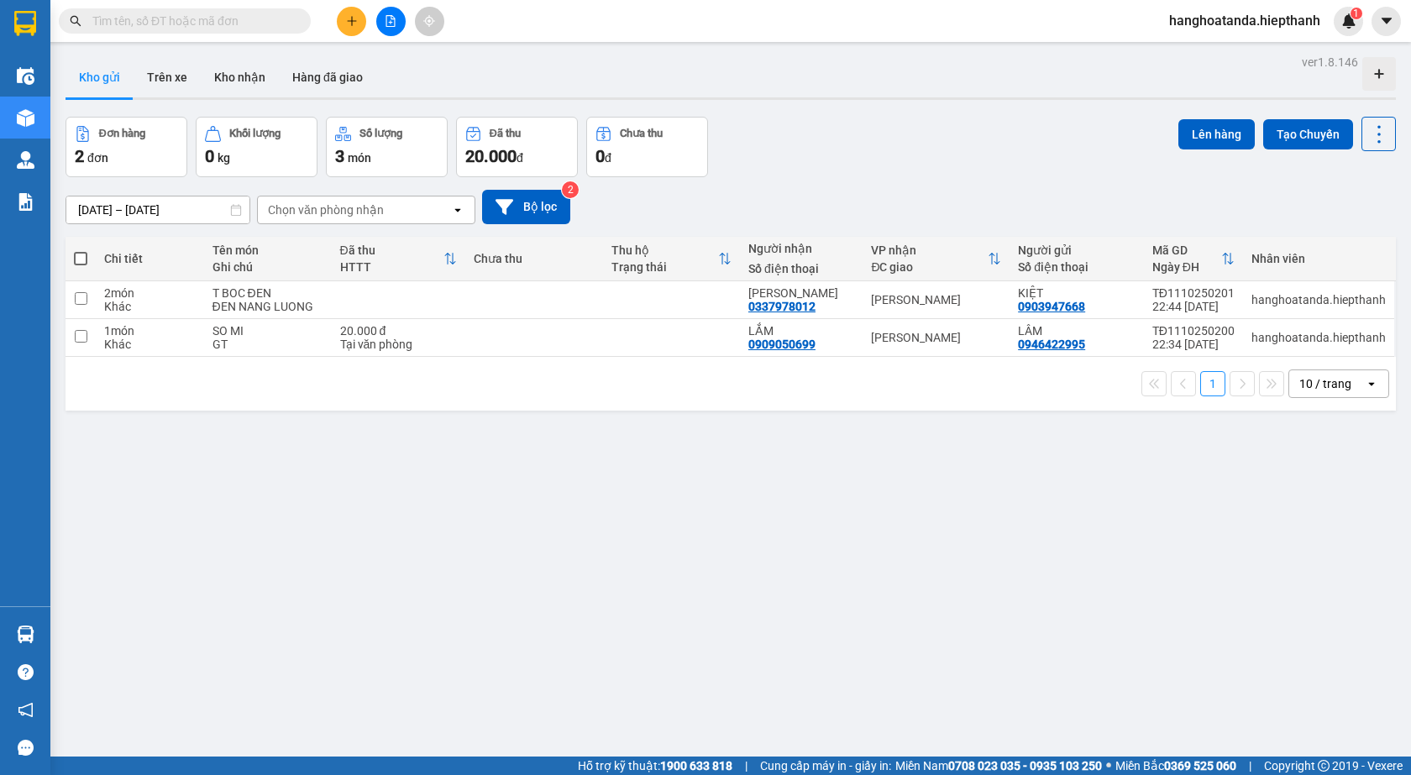  What do you see at coordinates (526, 207) in the screenshot?
I see `button: Bộ lọc` at bounding box center [526, 207].